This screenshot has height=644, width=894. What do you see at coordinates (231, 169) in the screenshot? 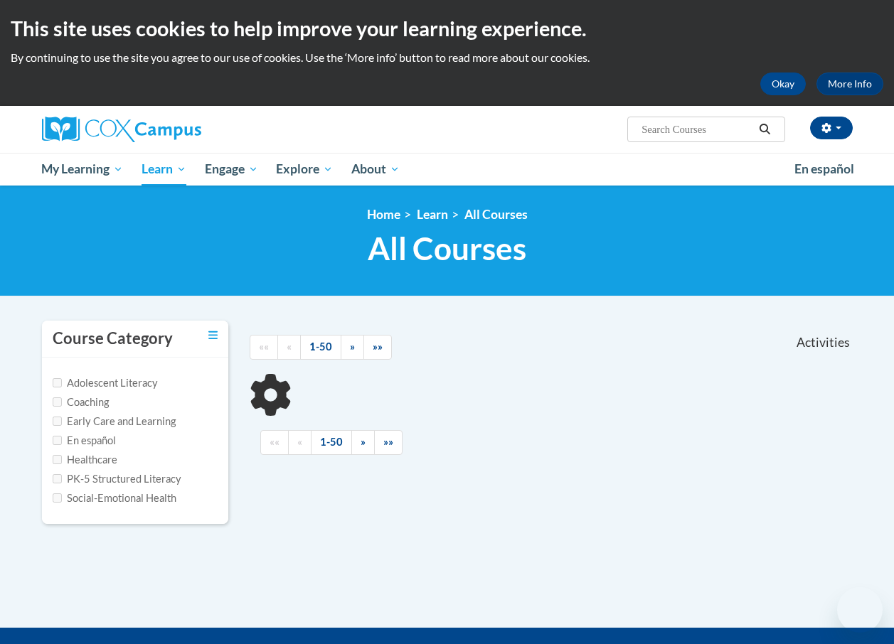
I see `a: Engage` at bounding box center [231, 169].